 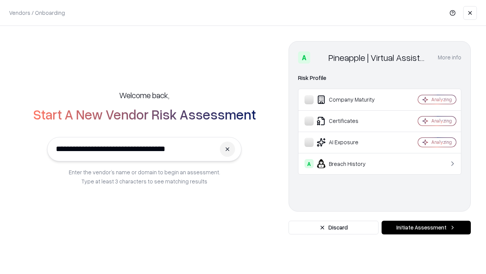 I want to click on button: Initiate Assessment, so click(x=426, y=227).